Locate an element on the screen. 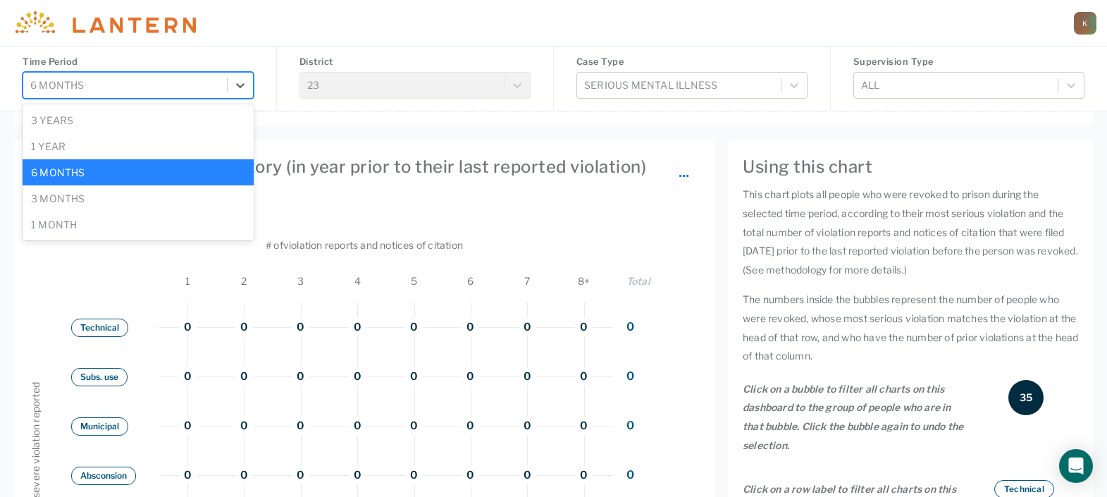 The width and height of the screenshot is (1107, 497). span: 3 is located at coordinates (301, 280).